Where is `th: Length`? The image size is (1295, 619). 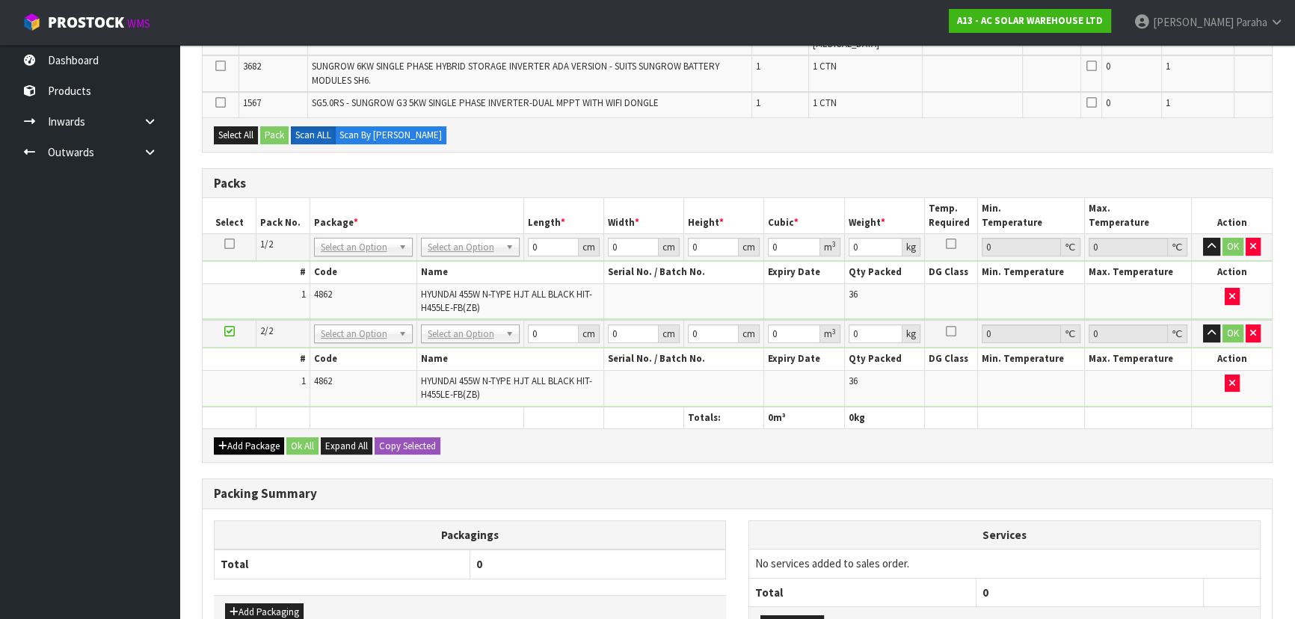 th: Length is located at coordinates (563, 215).